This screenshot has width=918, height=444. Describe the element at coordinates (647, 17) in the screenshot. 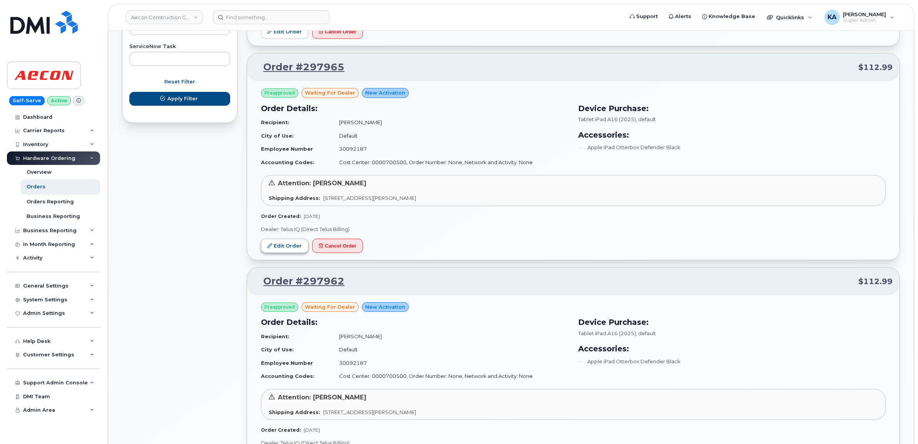

I see `span: Support` at that location.